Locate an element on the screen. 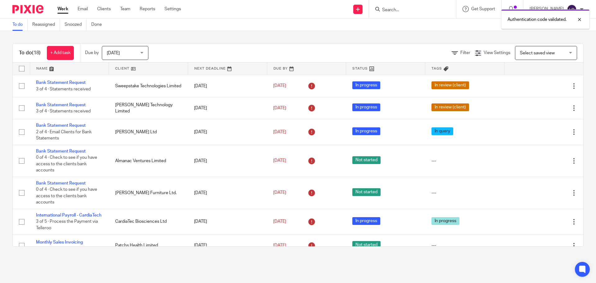  span: Filter is located at coordinates (465, 53).